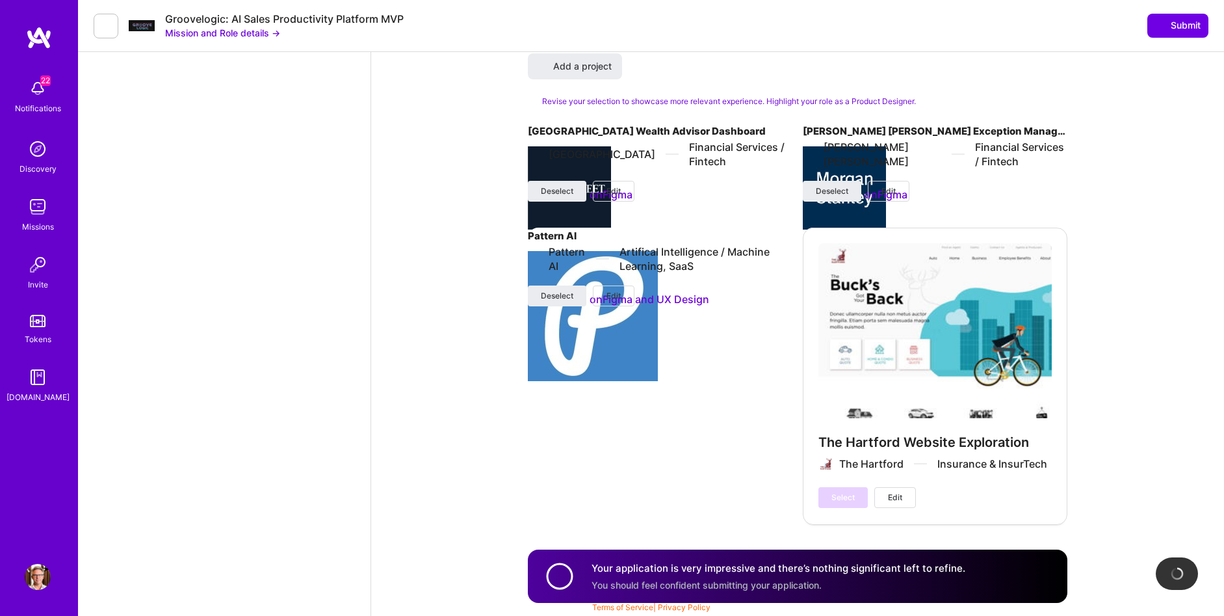  What do you see at coordinates (106, 26) in the screenshot?
I see `i: icon LeftArrowDark` at bounding box center [106, 26].